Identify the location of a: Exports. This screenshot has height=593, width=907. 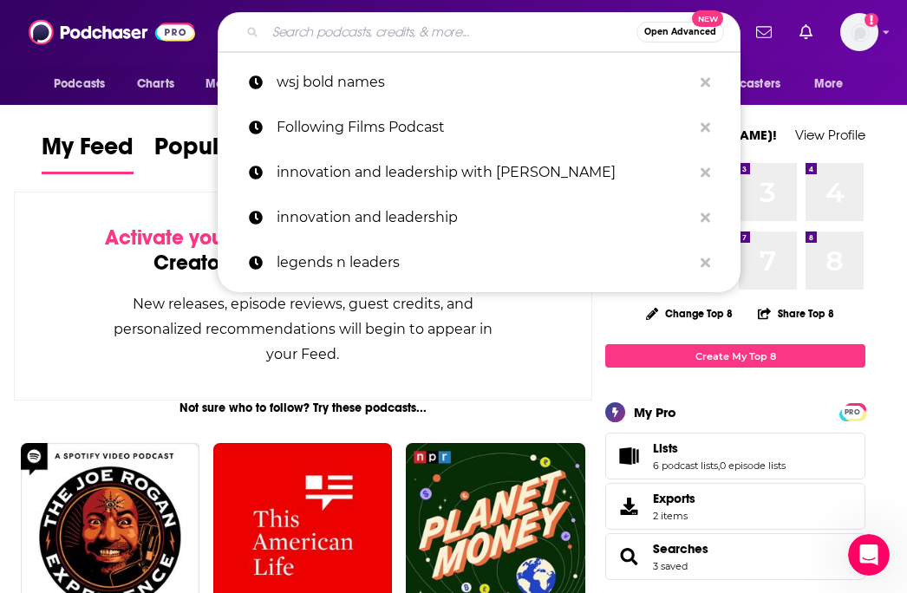
(736, 507).